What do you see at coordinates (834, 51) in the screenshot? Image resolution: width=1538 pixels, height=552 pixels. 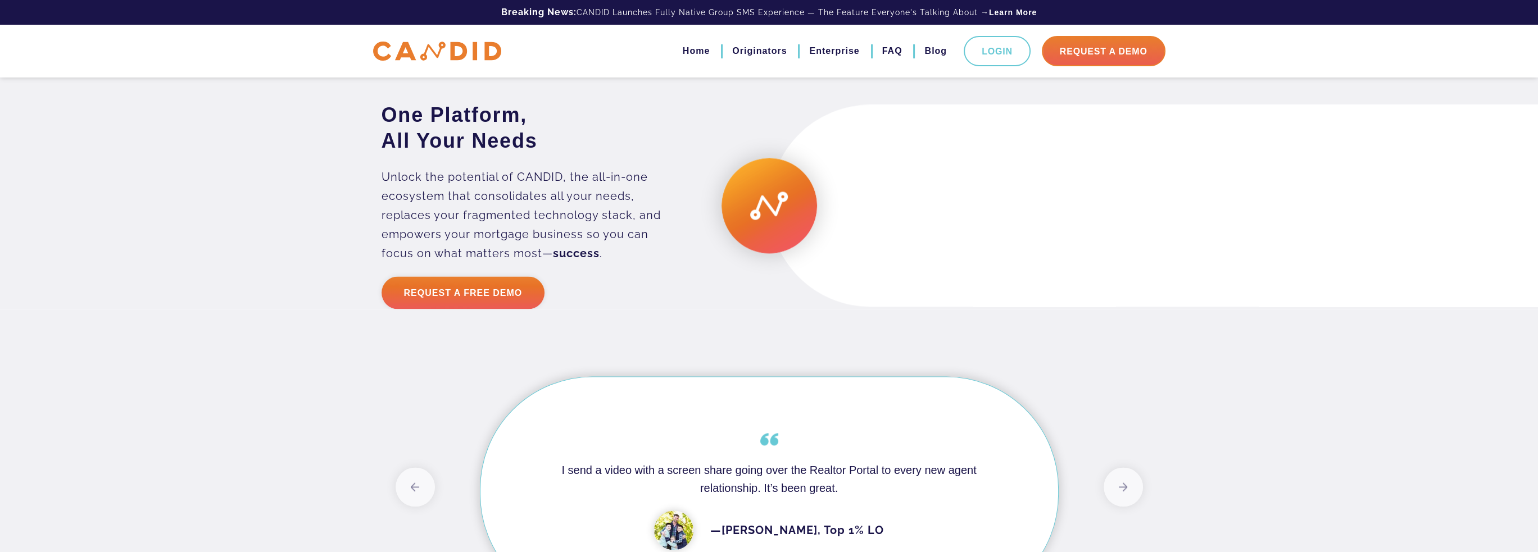 I see `a: Enterprise` at bounding box center [834, 51].